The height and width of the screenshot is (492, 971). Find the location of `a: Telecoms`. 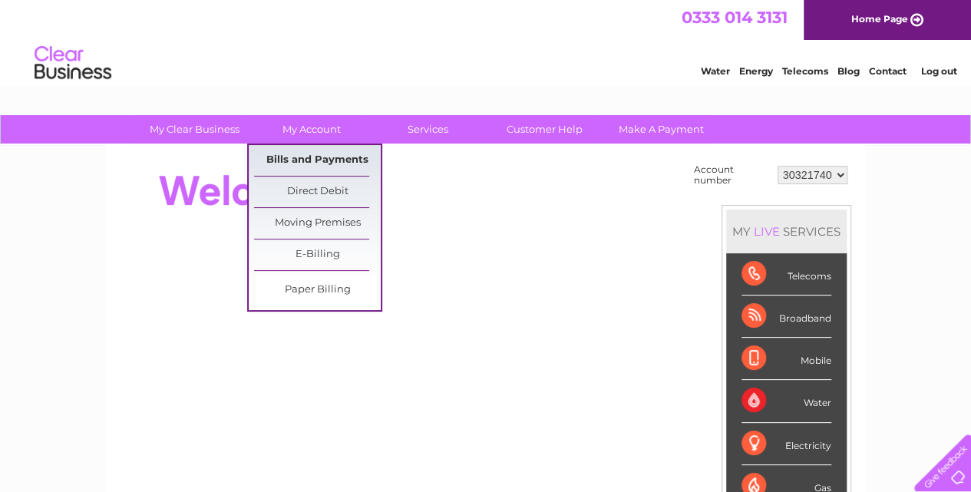

a: Telecoms is located at coordinates (805, 71).